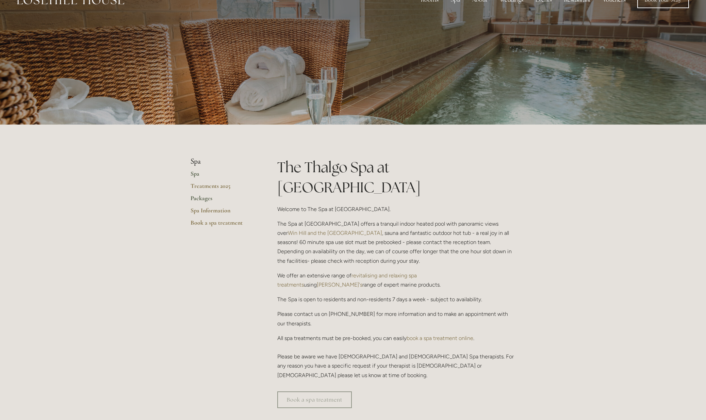  Describe the element at coordinates (223, 162) in the screenshot. I see `li: Spa` at that location.